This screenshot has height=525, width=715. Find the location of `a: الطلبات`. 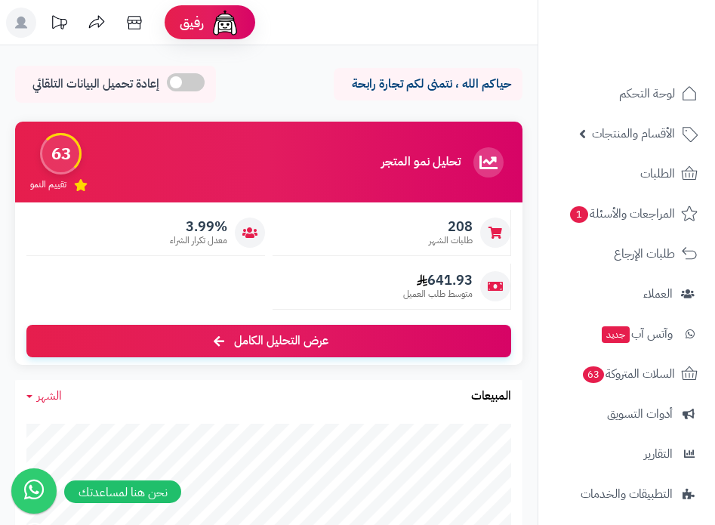

a: الطلبات is located at coordinates (626, 174).